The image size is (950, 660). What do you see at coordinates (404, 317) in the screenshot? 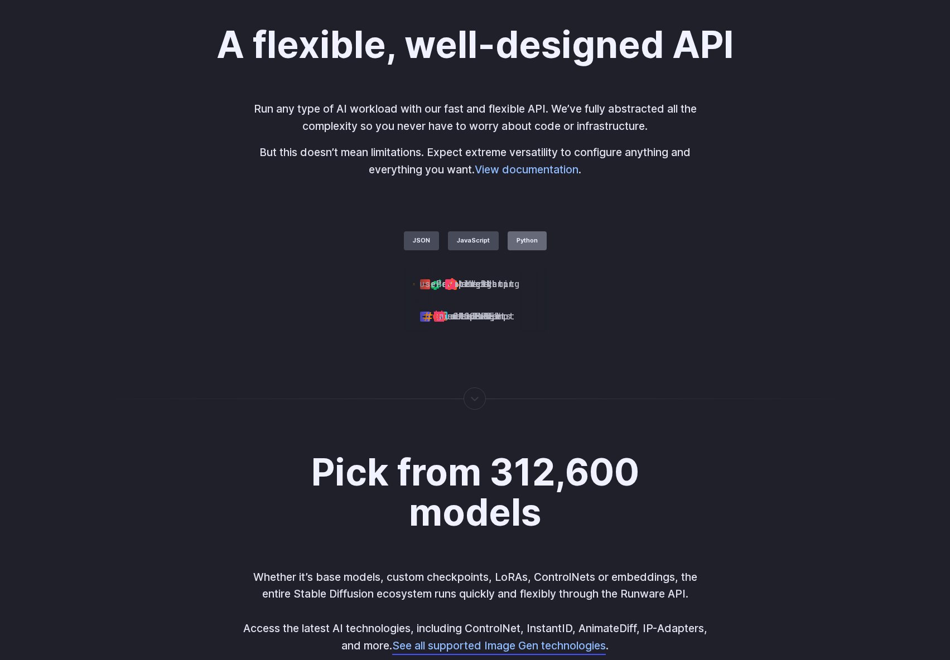
I see `span: numberResults` at bounding box center [404, 317].